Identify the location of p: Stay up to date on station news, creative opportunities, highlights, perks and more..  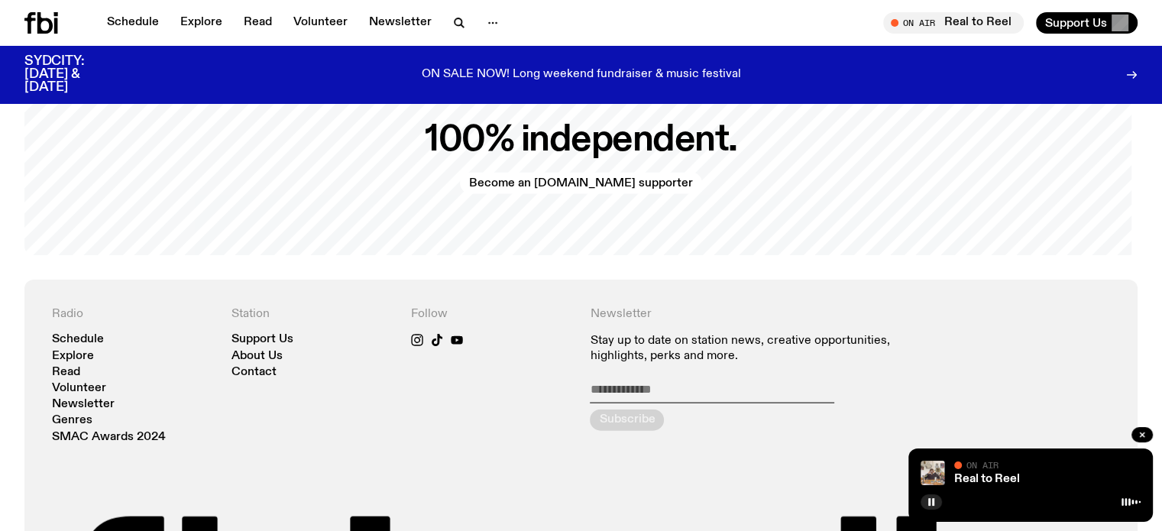
(760, 348).